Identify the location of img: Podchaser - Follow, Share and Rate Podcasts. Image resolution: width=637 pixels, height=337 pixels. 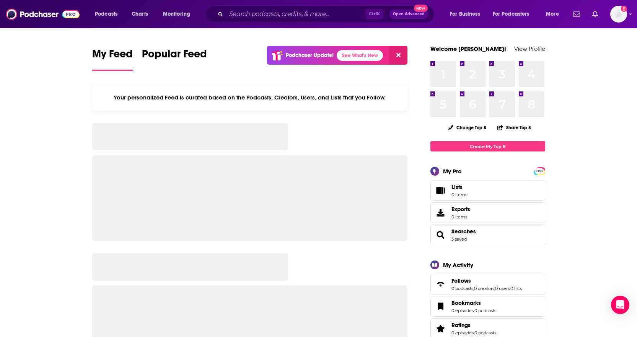
(43, 14).